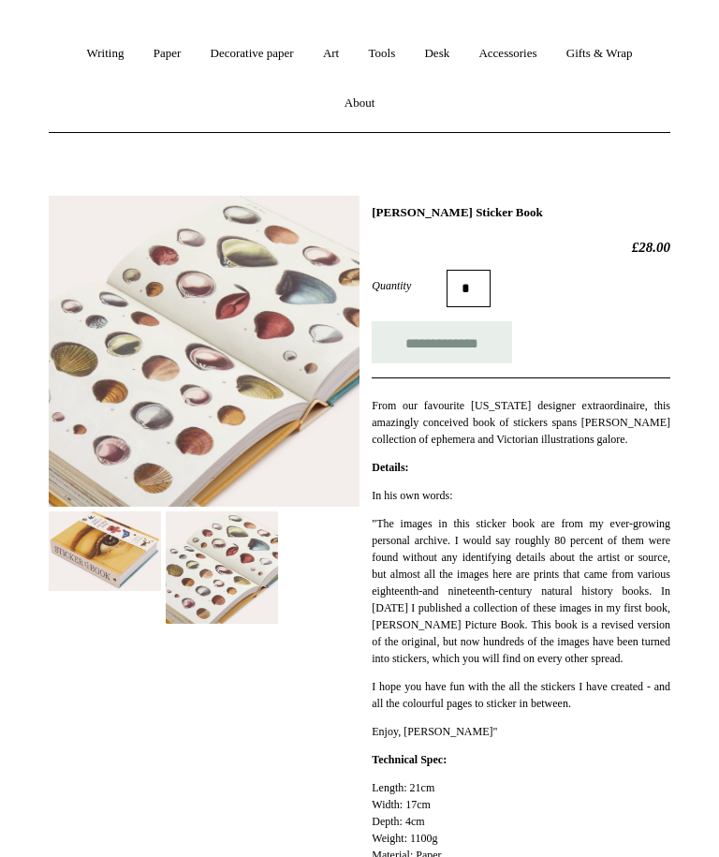 This screenshot has width=719, height=857. I want to click on p: "The images in this sticker book are from my ever-growing personal archive. I would say roughly 8..., so click(521, 591).